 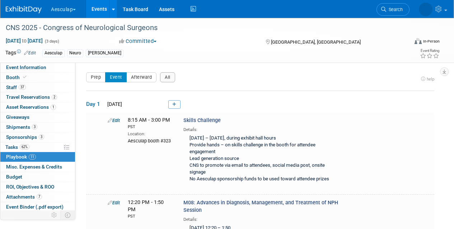 What do you see at coordinates (16, 87) in the screenshot?
I see `span: Staff` at bounding box center [16, 87].